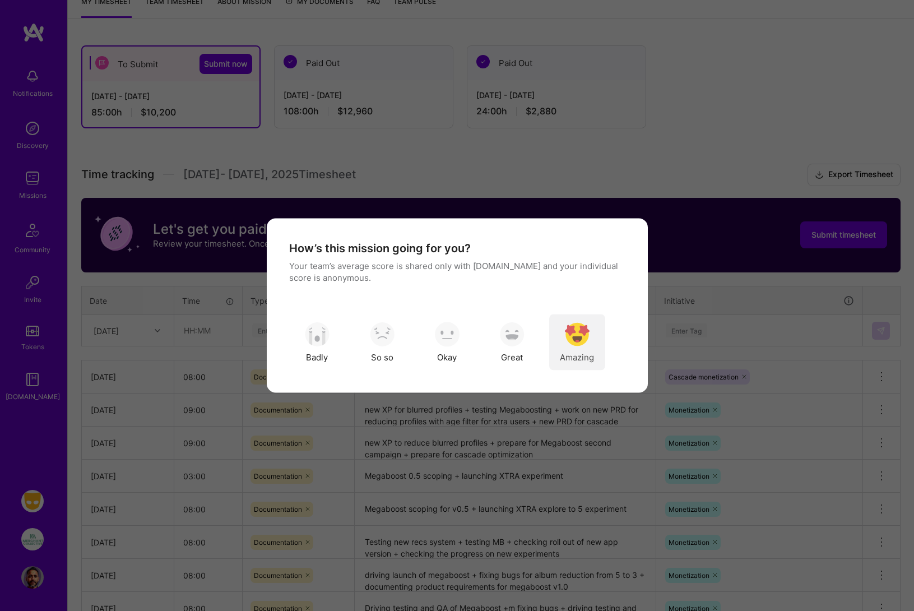 The width and height of the screenshot is (914, 611). Describe the element at coordinates (382, 357) in the screenshot. I see `span: So so` at that location.